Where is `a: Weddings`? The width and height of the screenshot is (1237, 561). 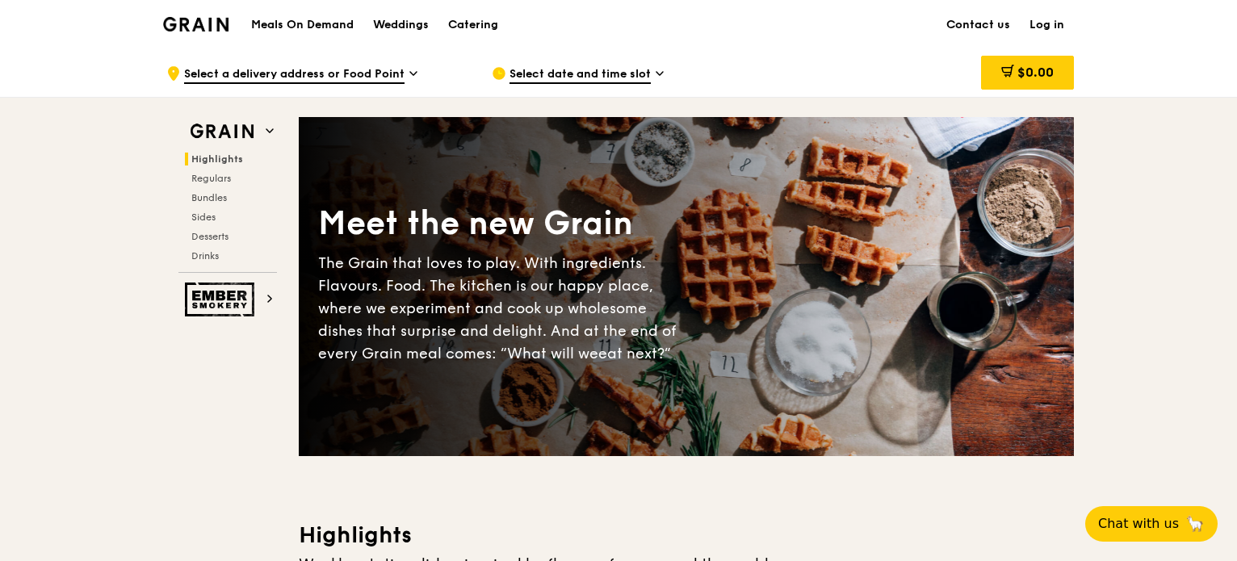
a: Weddings is located at coordinates (401, 25).